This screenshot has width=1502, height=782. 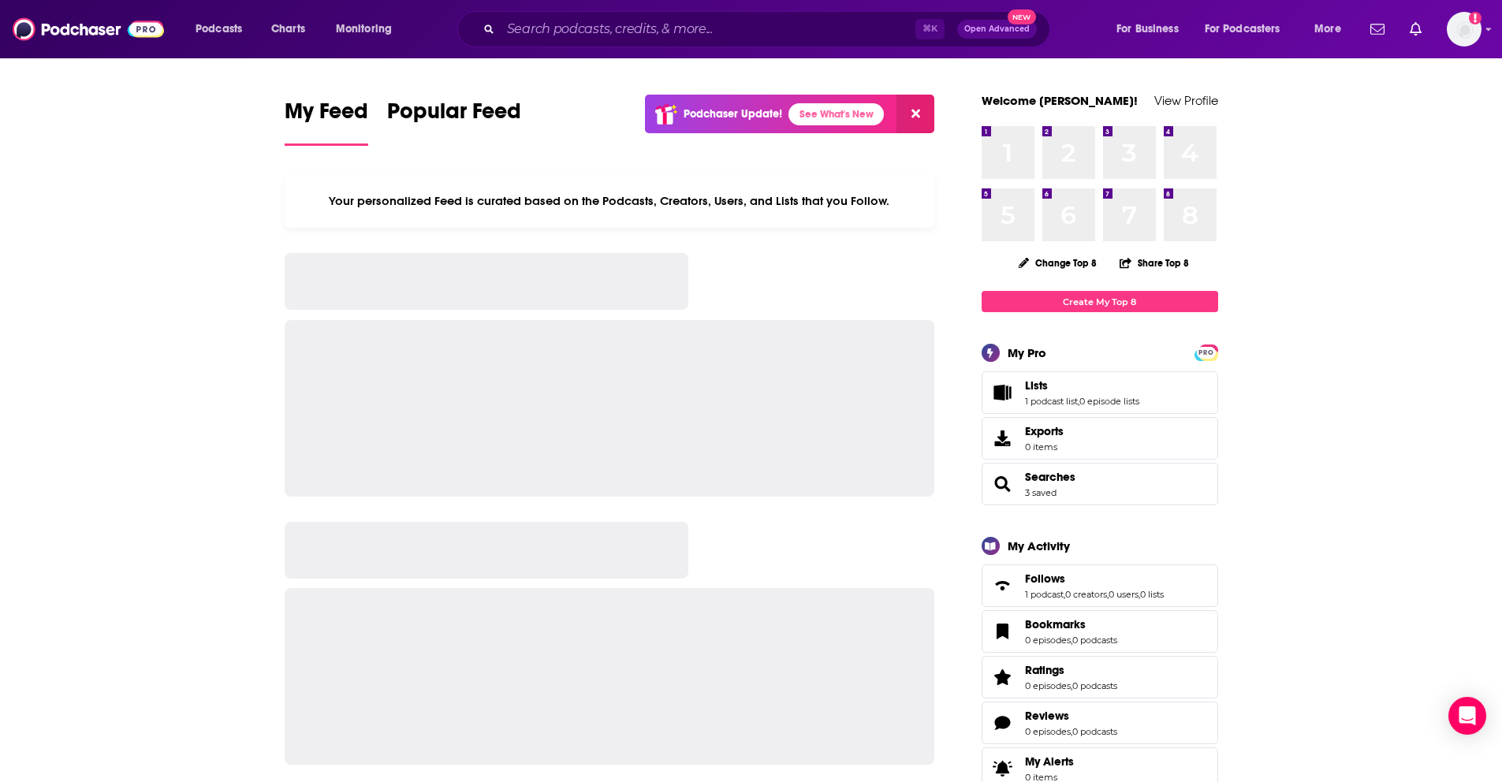 What do you see at coordinates (327, 121) in the screenshot?
I see `a: My Feed` at bounding box center [327, 121].